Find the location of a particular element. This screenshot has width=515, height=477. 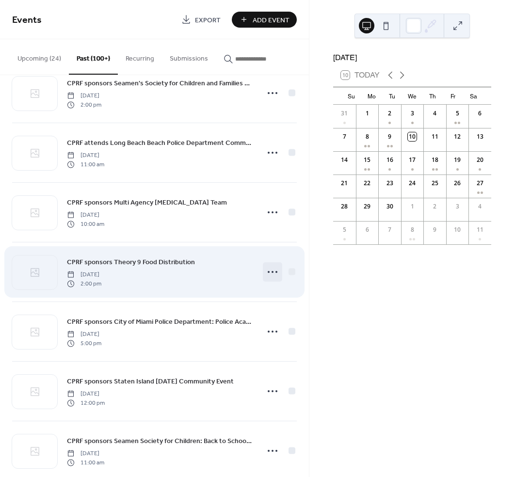

span: Export is located at coordinates (208, 20).